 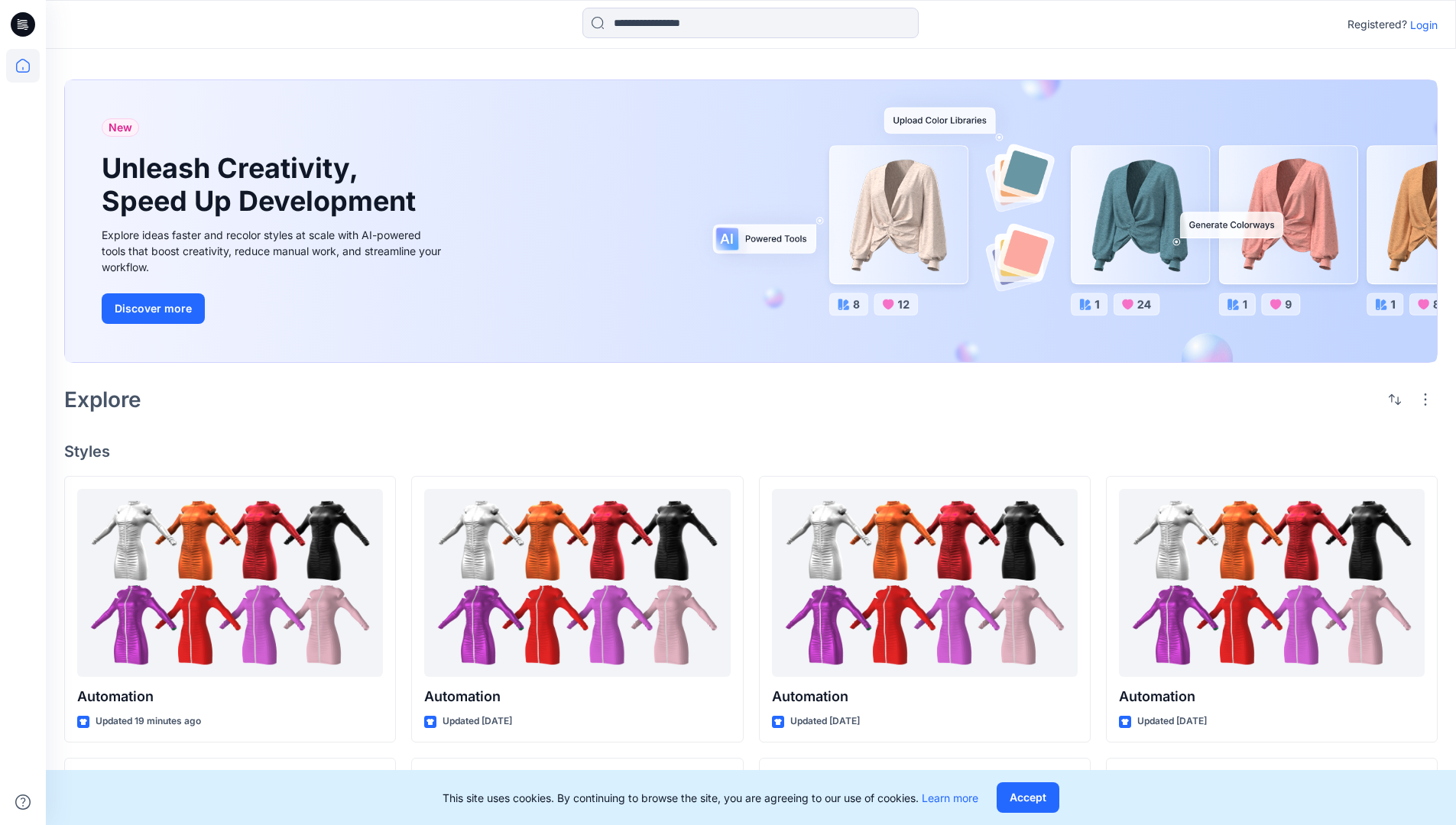 What do you see at coordinates (710, 798) in the screenshot?
I see `p: This site uses cookies. By continuing to browse the site, you are agreeing to our use of cookies.` at bounding box center [710, 798].